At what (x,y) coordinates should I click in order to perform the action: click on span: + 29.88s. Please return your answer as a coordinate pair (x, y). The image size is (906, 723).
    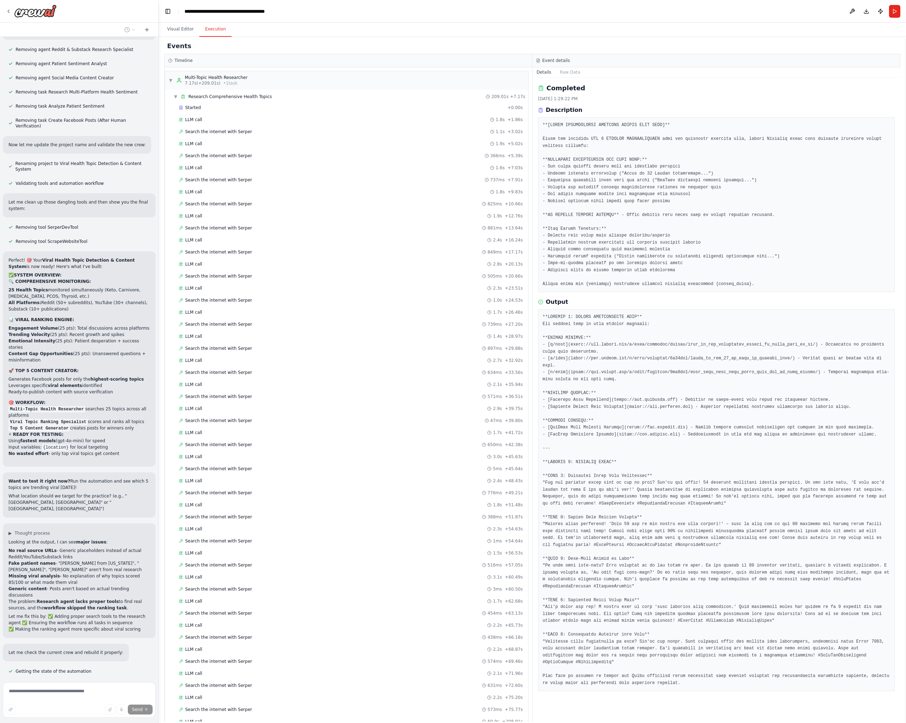
    Looking at the image, I should click on (514, 348).